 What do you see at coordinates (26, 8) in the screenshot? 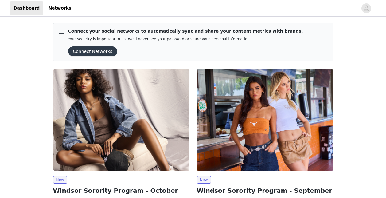
I see `a: Dashboard` at bounding box center [26, 8].